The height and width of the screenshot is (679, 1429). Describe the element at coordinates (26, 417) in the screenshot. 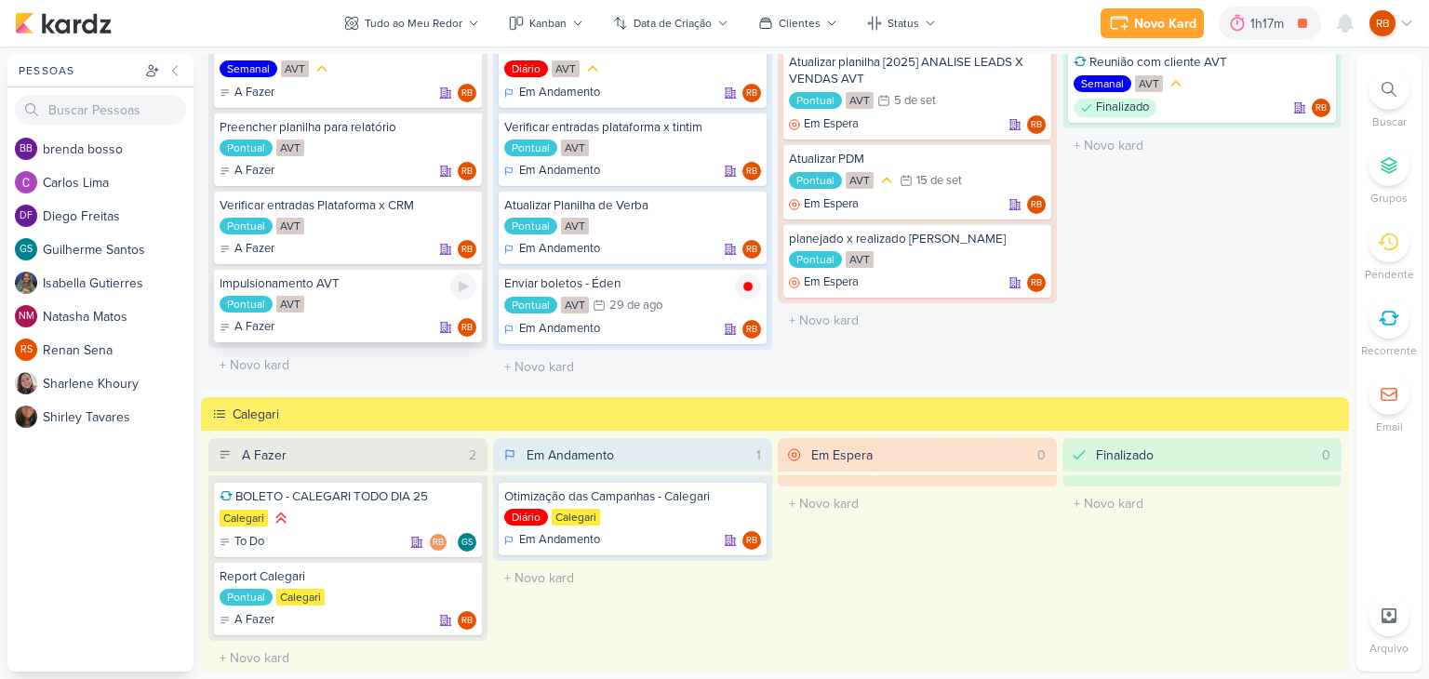

I see `img: Shirley Tavares` at that location.